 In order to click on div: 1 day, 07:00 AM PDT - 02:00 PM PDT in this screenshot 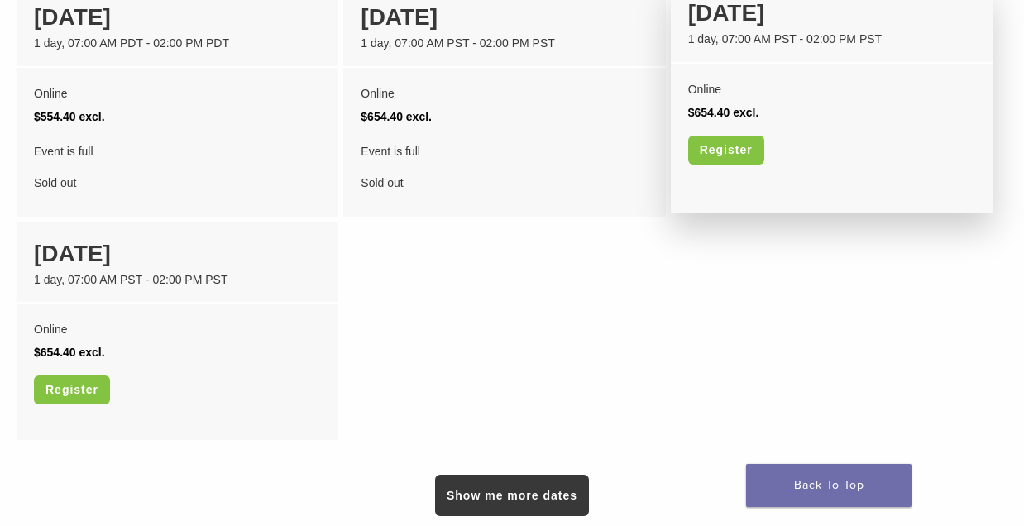, I will do `click(177, 43)`.